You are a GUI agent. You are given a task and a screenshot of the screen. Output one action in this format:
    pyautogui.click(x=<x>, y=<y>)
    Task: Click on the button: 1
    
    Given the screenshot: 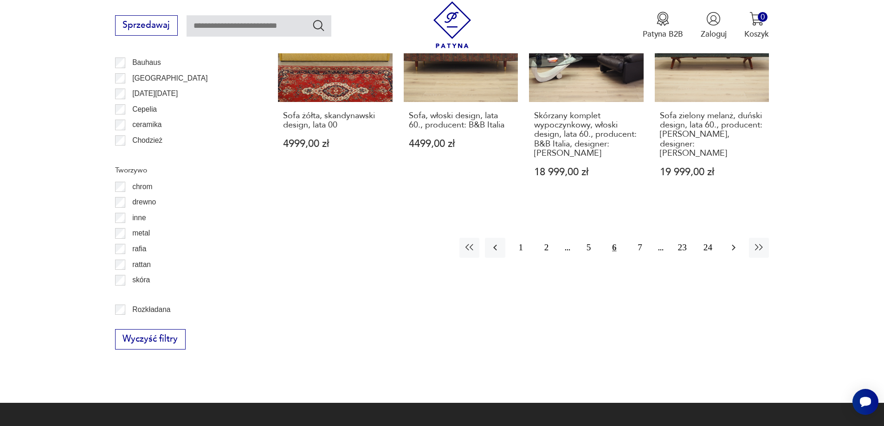 What is the action you would take?
    pyautogui.click(x=520, y=248)
    